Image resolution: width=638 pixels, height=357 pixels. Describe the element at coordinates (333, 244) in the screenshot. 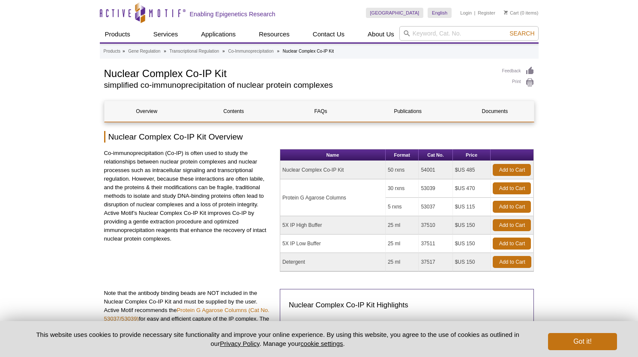

I see `td: 5X IP Low Buffer` at that location.